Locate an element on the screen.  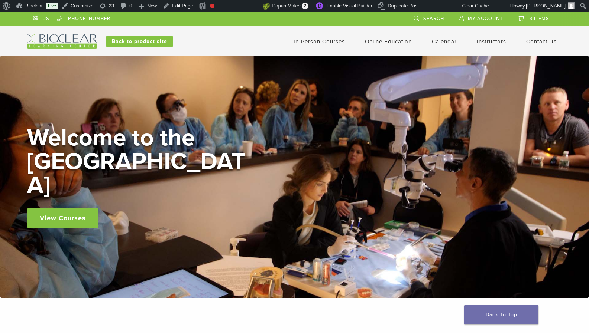
a: 3 items is located at coordinates (533, 17).